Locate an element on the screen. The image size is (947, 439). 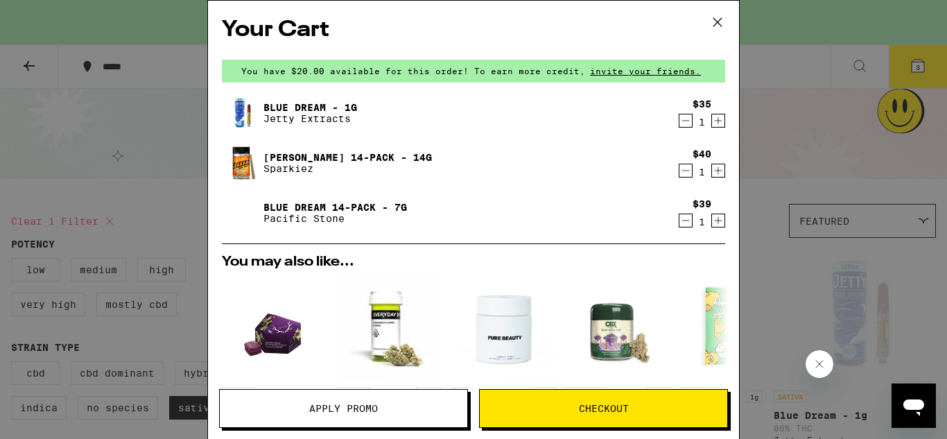
p: Sparkiez is located at coordinates (347, 168).